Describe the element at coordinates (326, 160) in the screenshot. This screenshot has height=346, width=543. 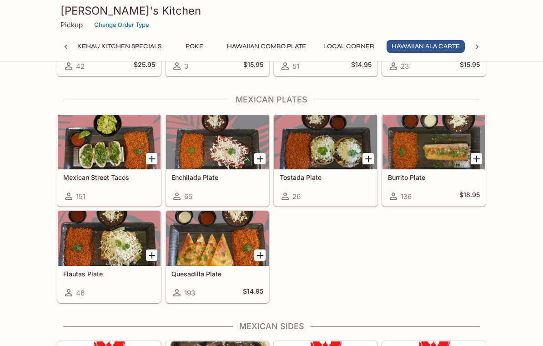
I see `a: Tostada Plate26` at that location.